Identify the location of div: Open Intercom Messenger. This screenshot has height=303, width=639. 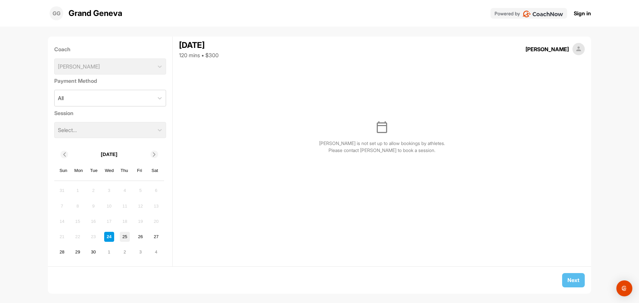
(624, 288).